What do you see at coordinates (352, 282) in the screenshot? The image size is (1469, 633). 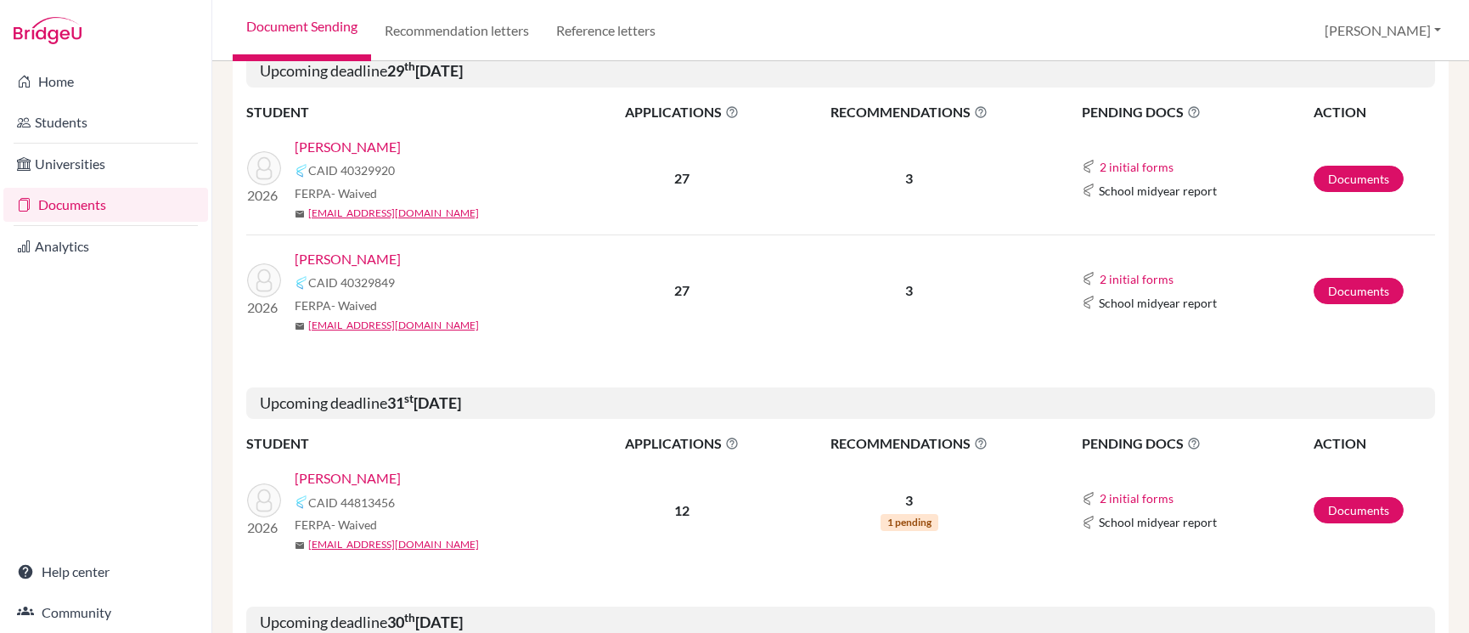 I see `span: CAID 40329849` at bounding box center [352, 282].